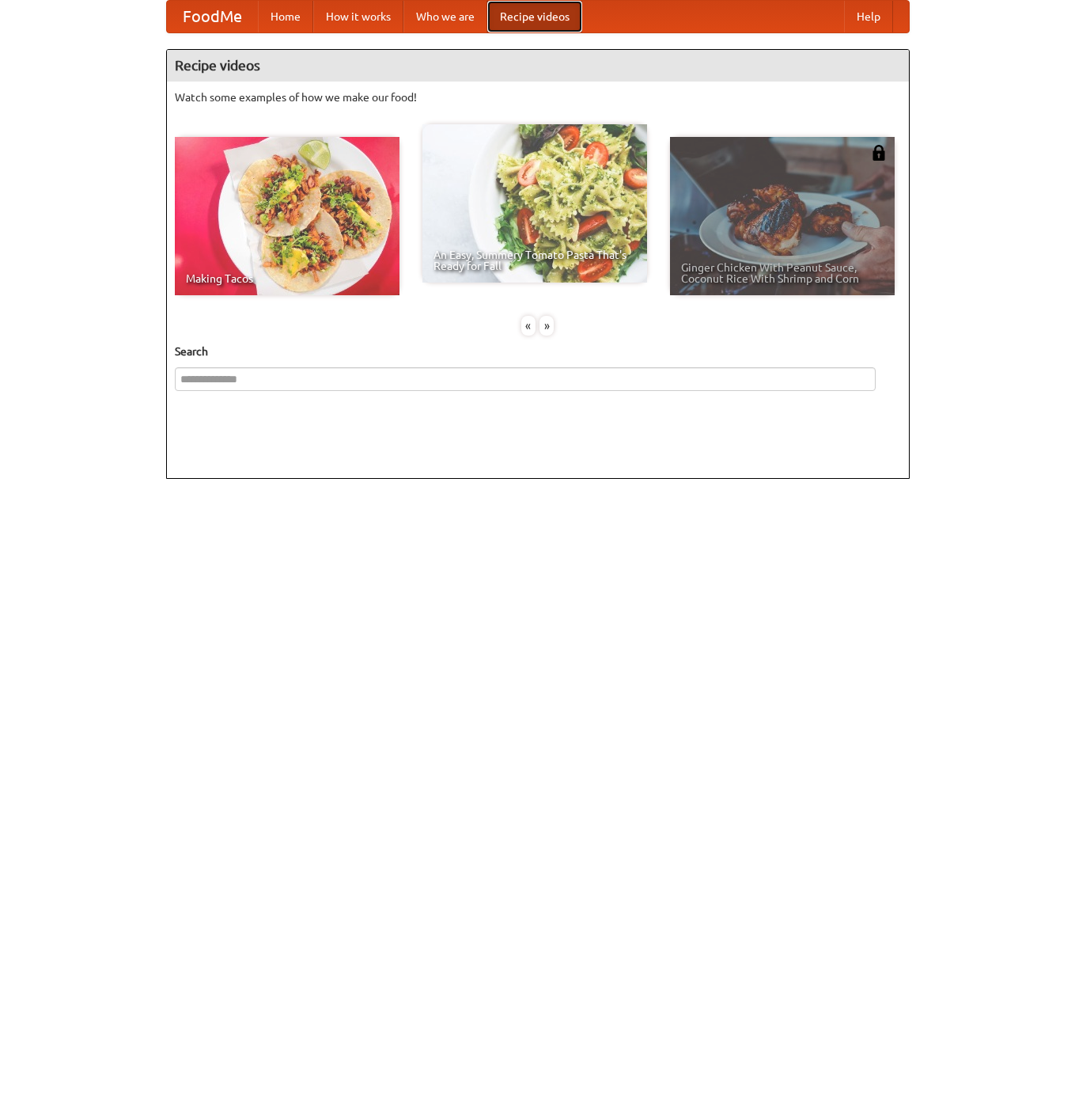 The height and width of the screenshot is (1120, 1075). Describe the element at coordinates (869, 17) in the screenshot. I see `a: Help` at that location.